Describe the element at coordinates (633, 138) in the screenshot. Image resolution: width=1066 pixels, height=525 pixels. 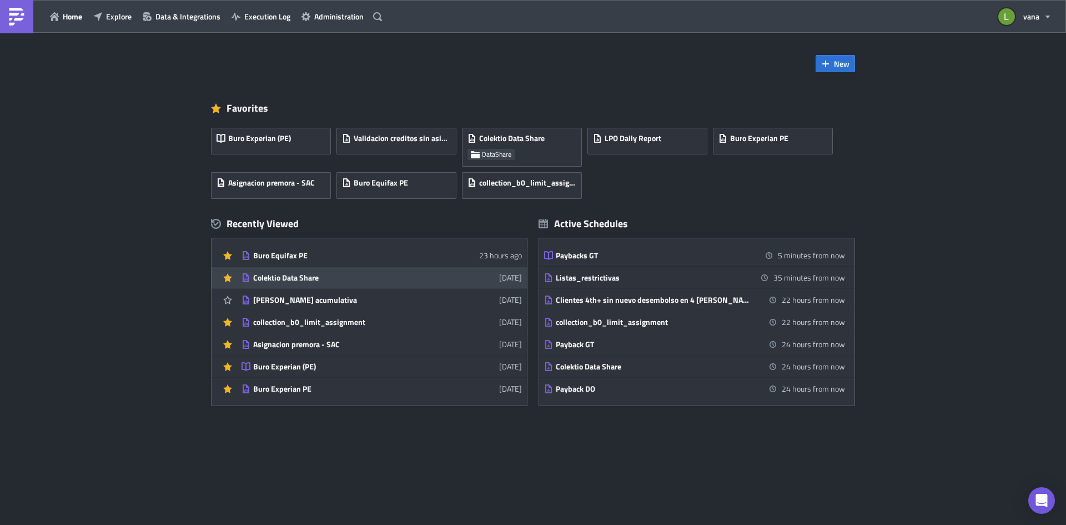
I see `span: LPO Daily Report` at that location.